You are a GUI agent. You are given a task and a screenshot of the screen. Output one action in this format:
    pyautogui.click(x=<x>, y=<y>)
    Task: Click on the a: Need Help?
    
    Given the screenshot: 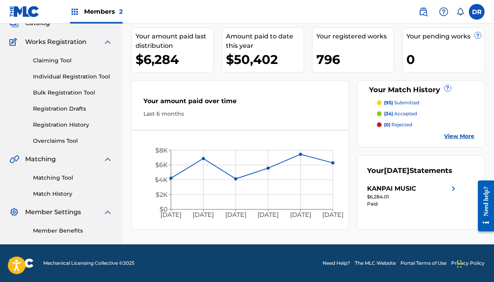 What is the action you would take?
    pyautogui.click(x=336, y=264)
    